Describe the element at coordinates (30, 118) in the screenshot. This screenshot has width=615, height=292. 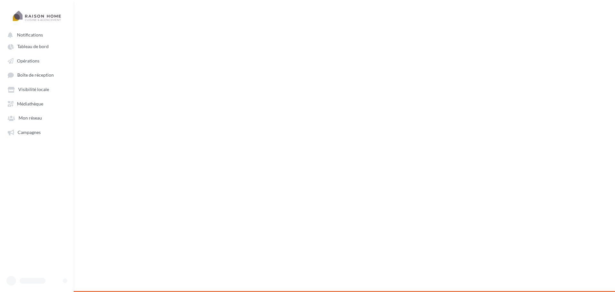
I see `span: Mon réseau` at that location.